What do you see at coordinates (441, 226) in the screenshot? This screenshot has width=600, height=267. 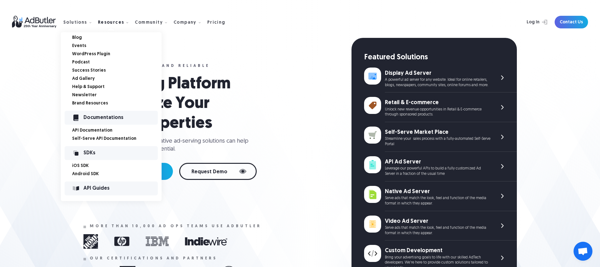 I see `a: Video Ad Server Serve ads that match the look, feel and function of the media format in which the...` at bounding box center [441, 226].